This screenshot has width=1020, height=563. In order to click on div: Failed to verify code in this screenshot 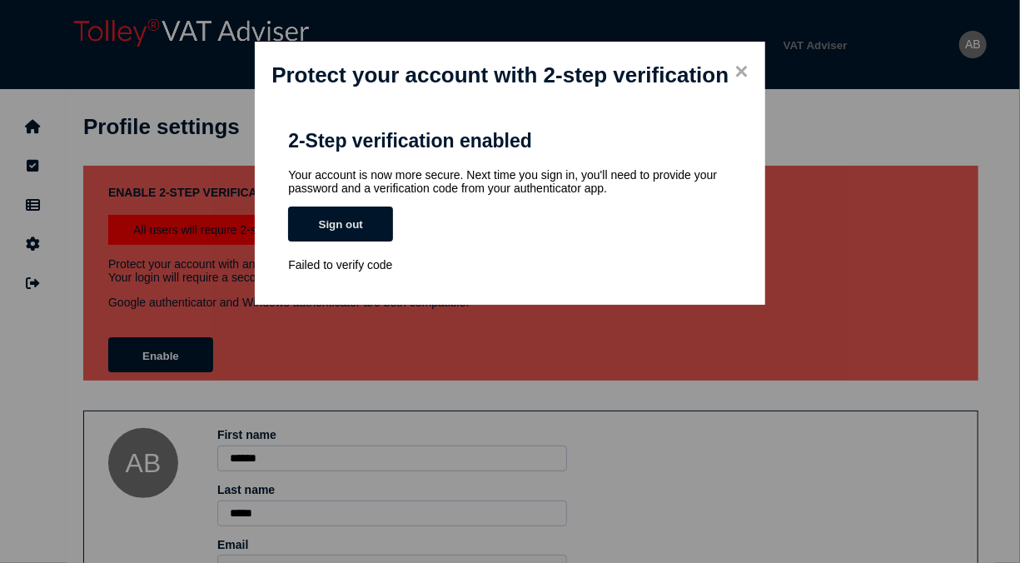, I will do `click(510, 265)`.